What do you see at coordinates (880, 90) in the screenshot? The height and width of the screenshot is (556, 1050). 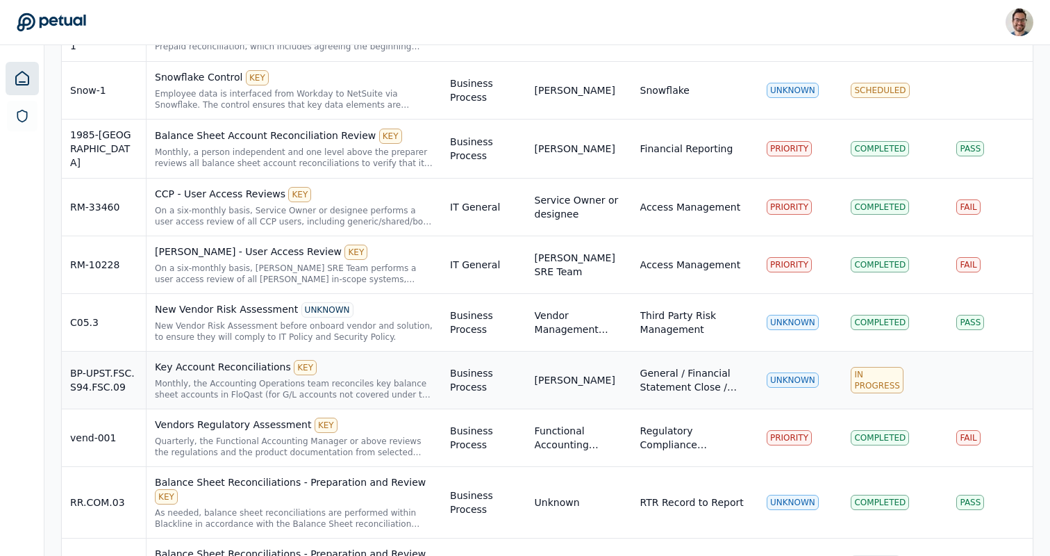 I see `div: Scheduled` at bounding box center [880, 90].